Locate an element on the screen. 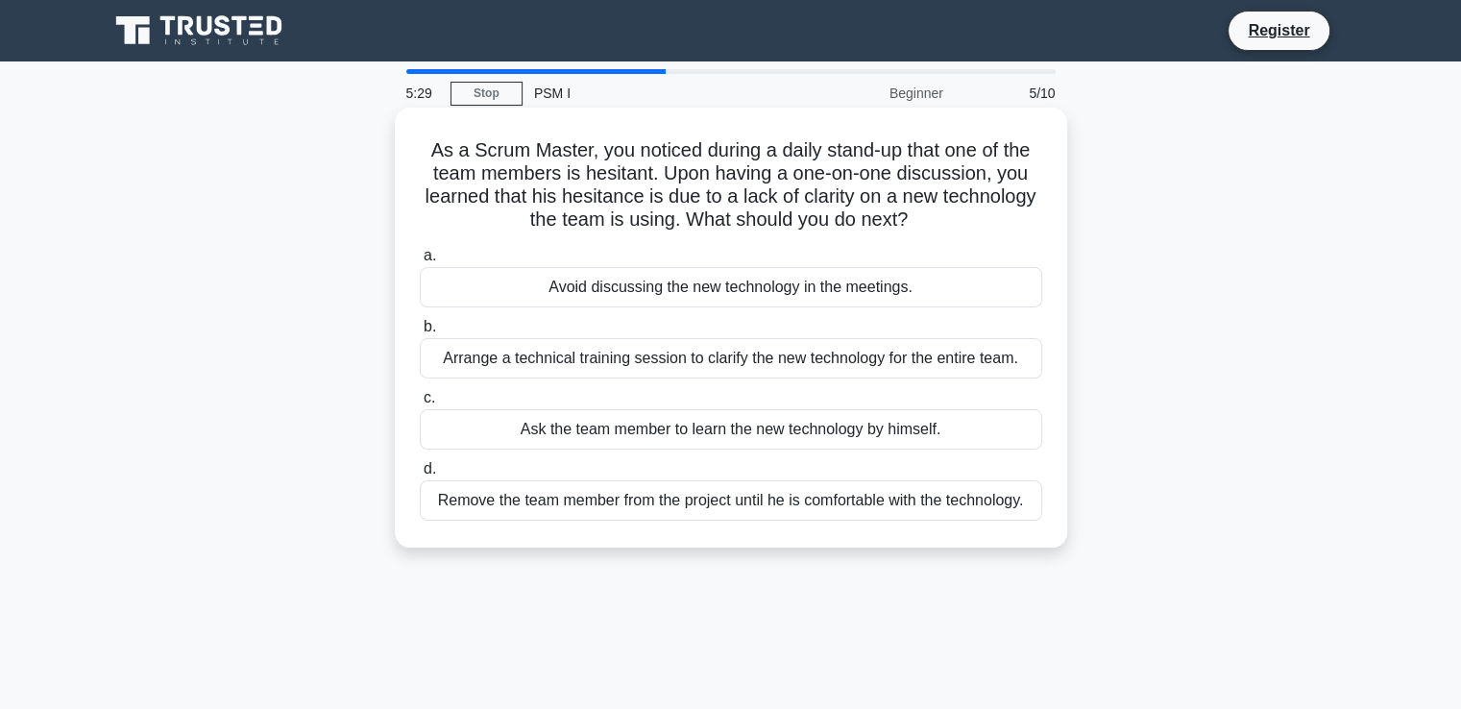 Image resolution: width=1461 pixels, height=709 pixels. span: c. is located at coordinates (429, 397).